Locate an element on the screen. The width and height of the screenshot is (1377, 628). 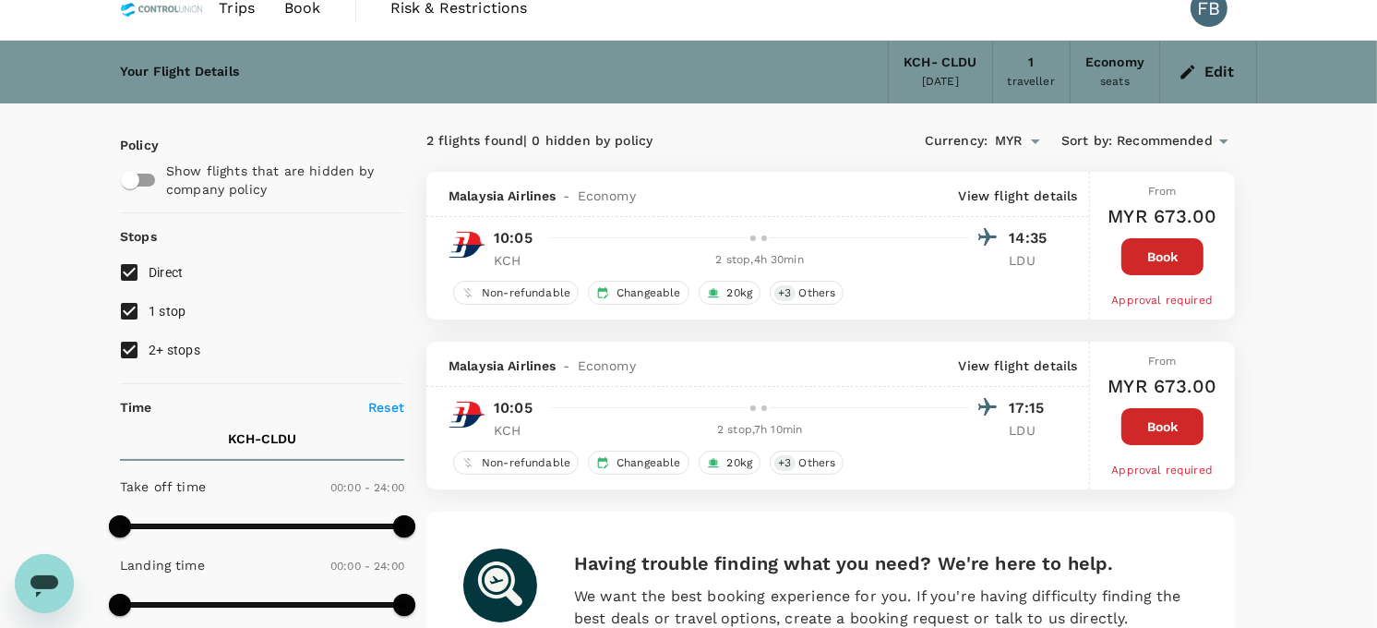
strong: Stops is located at coordinates (138, 236).